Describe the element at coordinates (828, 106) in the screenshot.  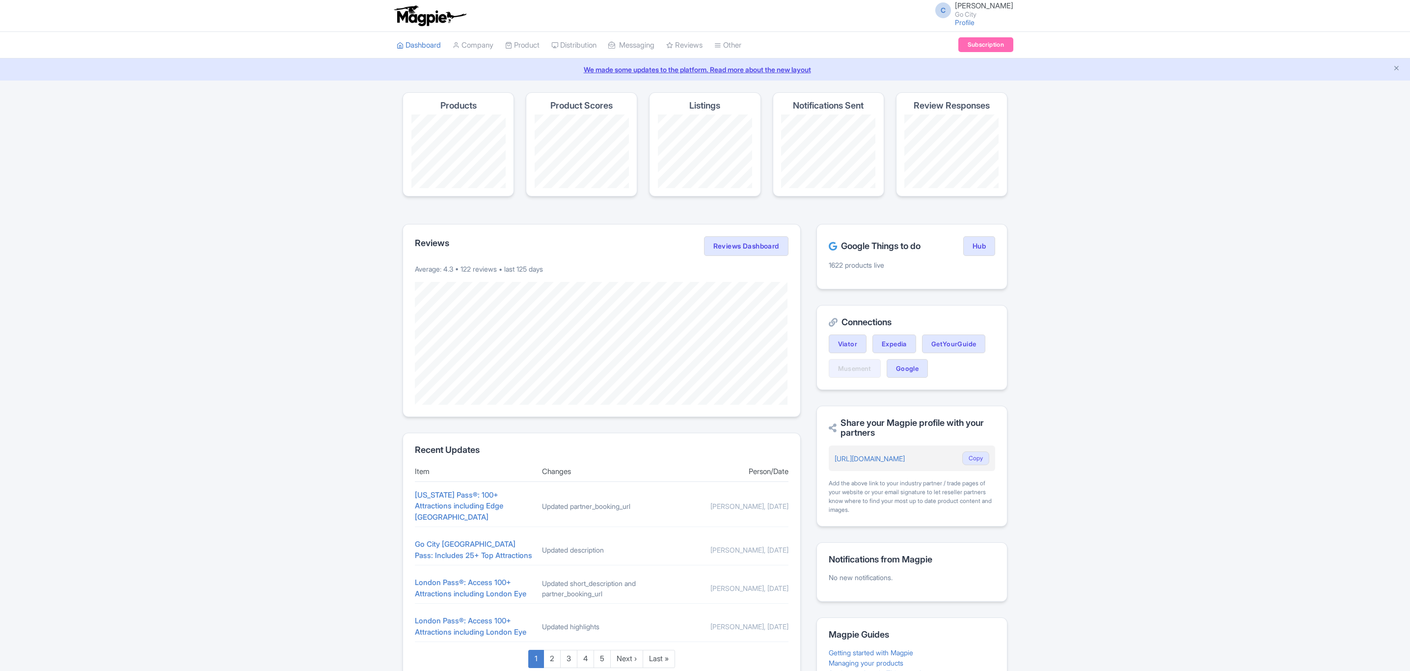
I see `h4: Notifications Sent` at that location.